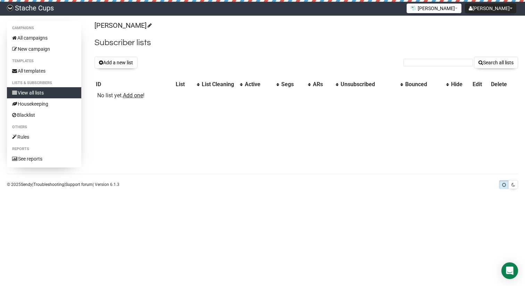  What do you see at coordinates (44, 137) in the screenshot?
I see `a: Rules` at bounding box center [44, 137].